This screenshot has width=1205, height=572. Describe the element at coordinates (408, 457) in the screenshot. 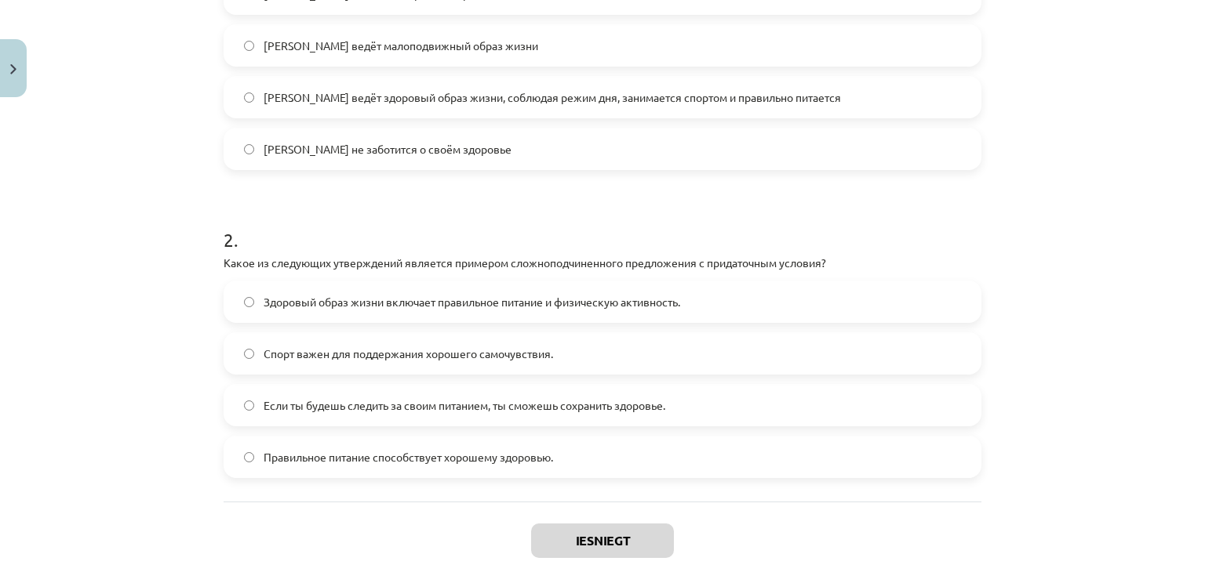

I see `span: Правильное питание способствует хорошему здоровью.` at that location.